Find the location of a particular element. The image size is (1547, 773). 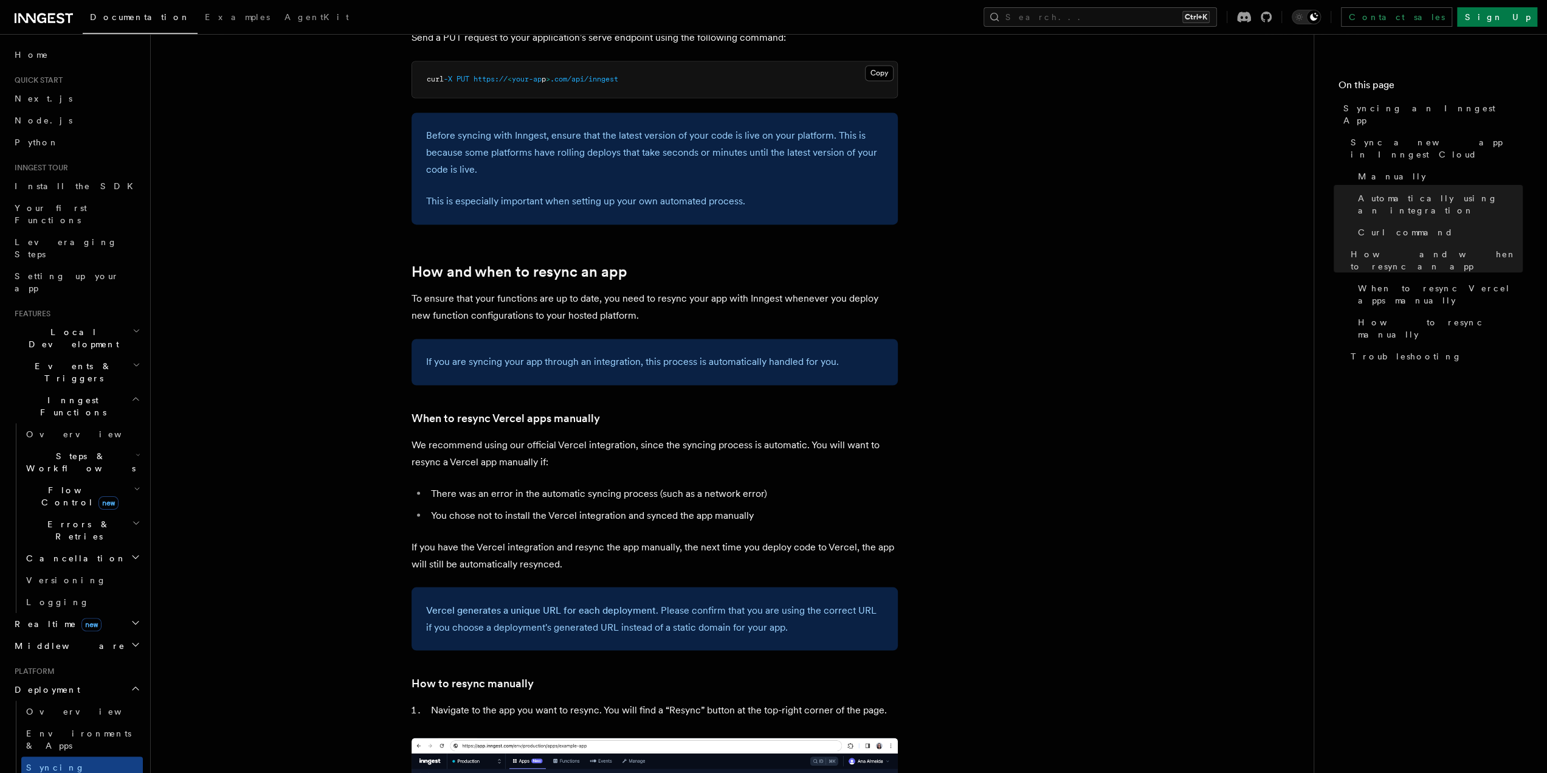

p: If you are syncing your app through an integration, this process is automatically handled for you. is located at coordinates (655, 362).